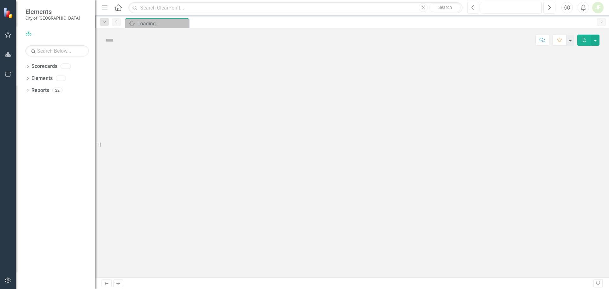 Image resolution: width=609 pixels, height=289 pixels. What do you see at coordinates (295, 8) in the screenshot?
I see `input: Search ClearPoint...` at bounding box center [295, 8].